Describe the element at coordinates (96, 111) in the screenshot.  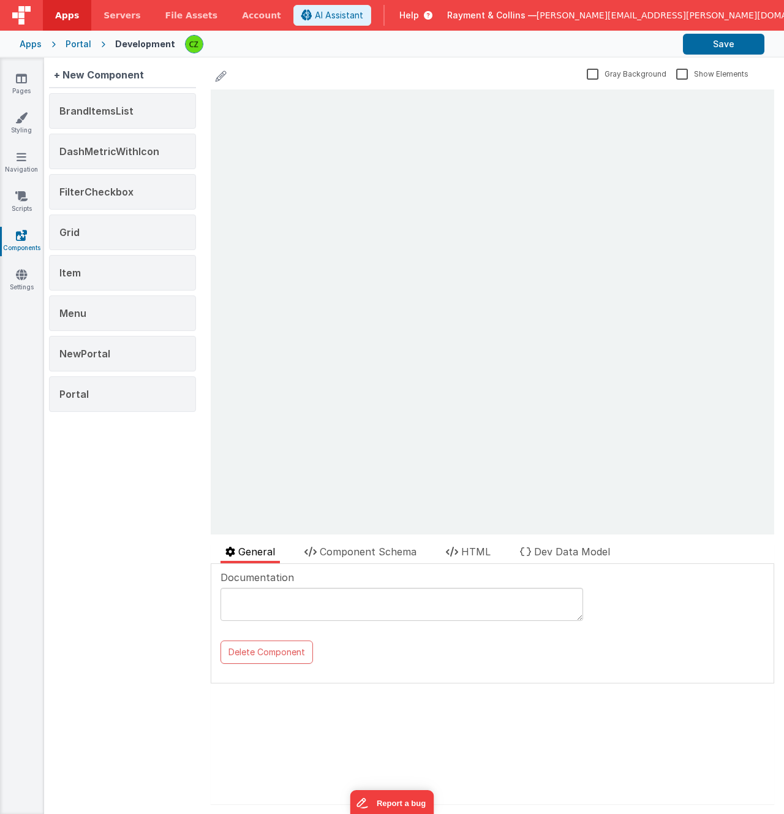
I see `span: BrandItemsList` at that location.